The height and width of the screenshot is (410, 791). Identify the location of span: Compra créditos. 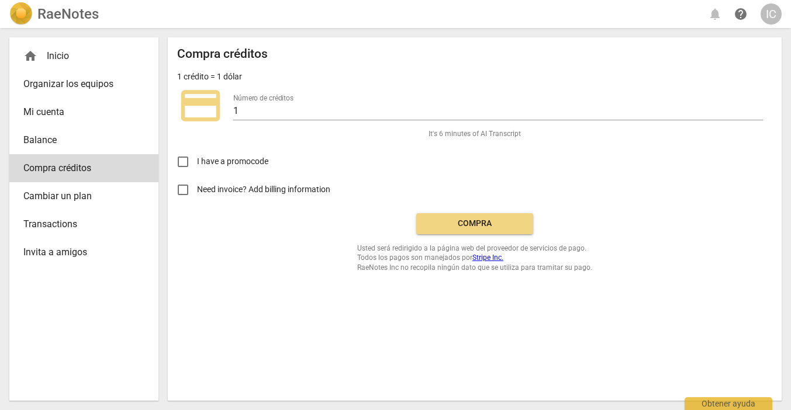
(79, 168).